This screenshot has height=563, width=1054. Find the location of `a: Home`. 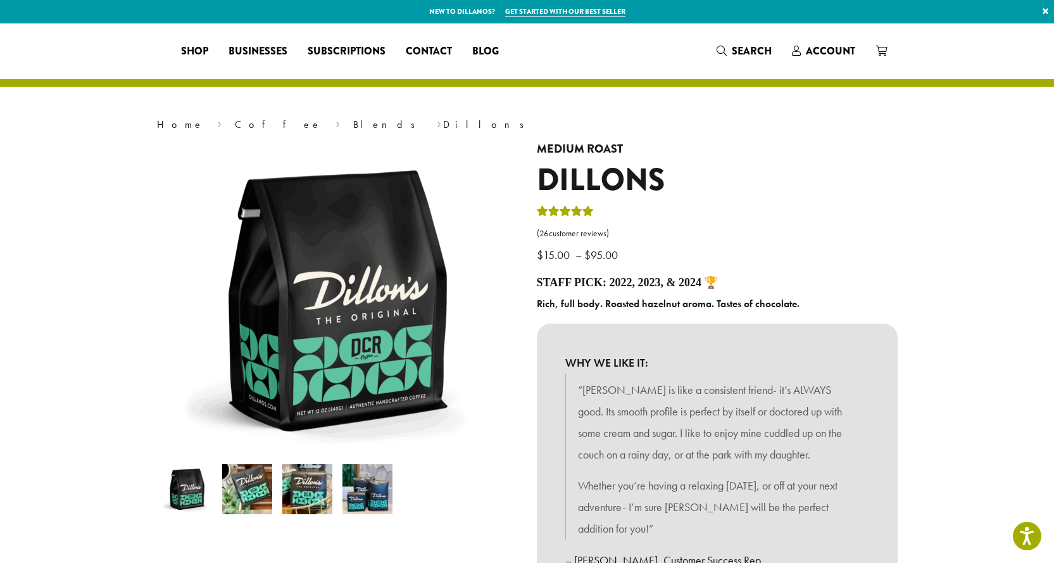

a: Home is located at coordinates (180, 124).